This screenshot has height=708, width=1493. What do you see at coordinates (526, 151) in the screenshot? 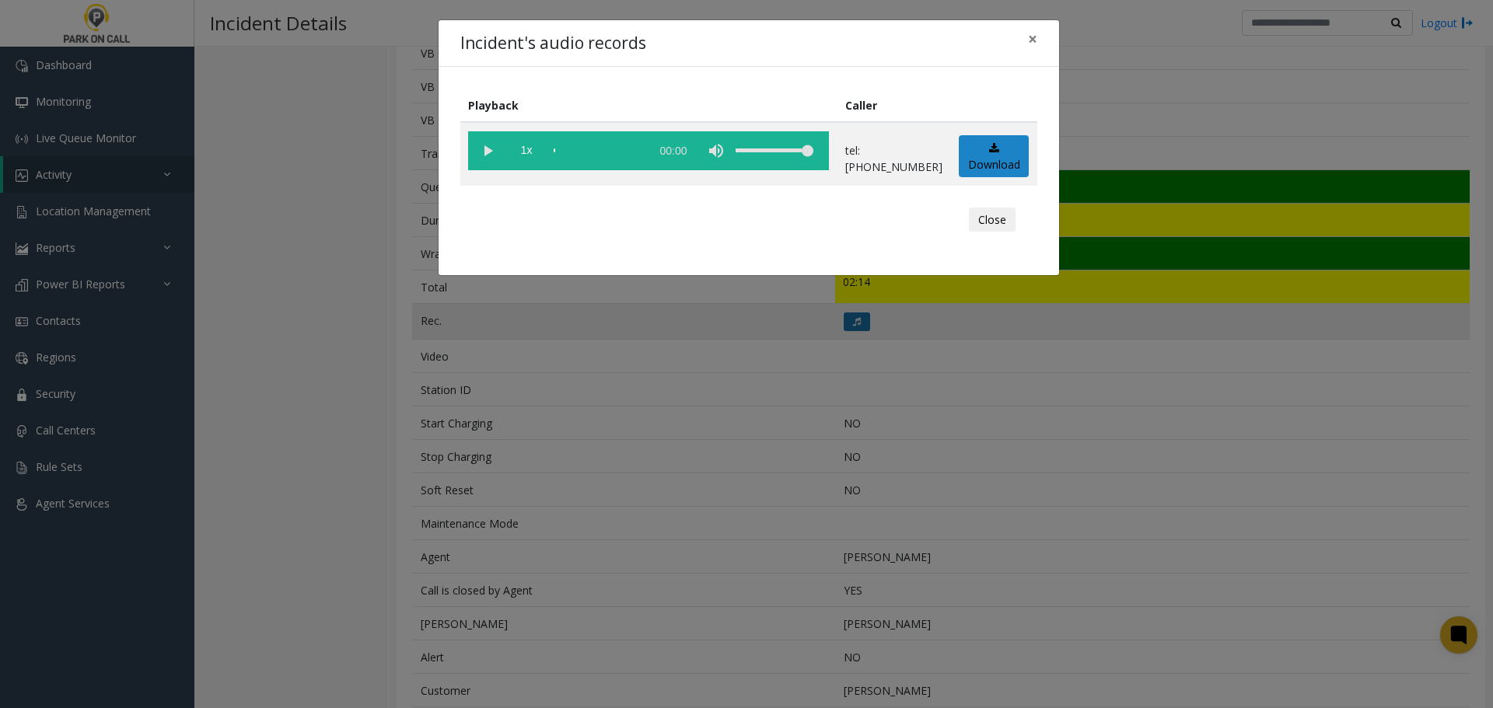
I see `span: playback speed button` at bounding box center [526, 151].